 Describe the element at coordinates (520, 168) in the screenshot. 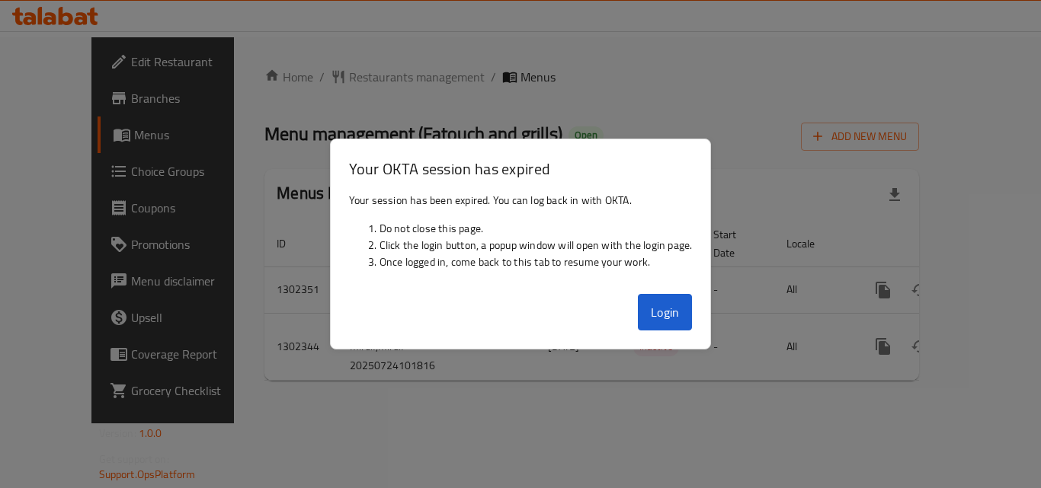

I see `h3: Your OKTA session has expired` at that location.